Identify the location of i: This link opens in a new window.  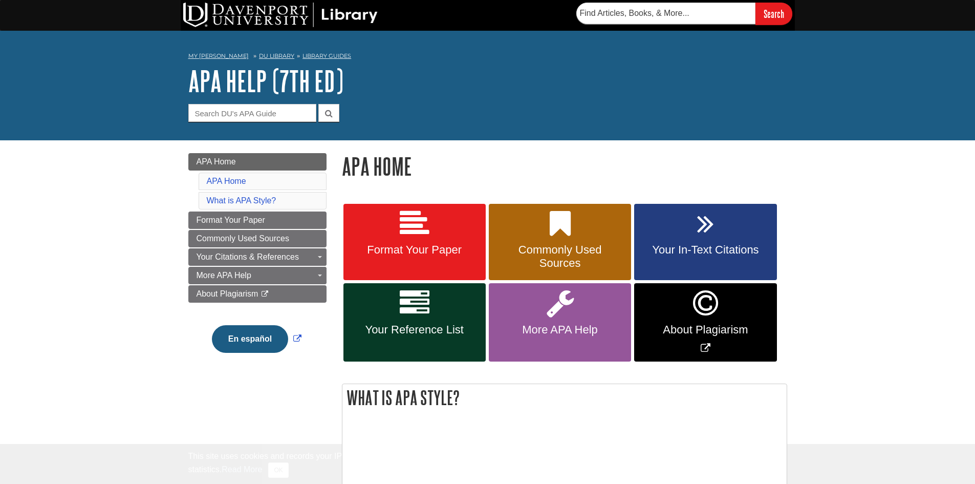
(265, 294).